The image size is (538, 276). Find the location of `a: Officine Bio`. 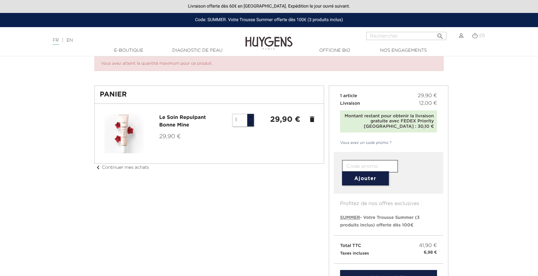

a: Officine Bio is located at coordinates (335, 50).